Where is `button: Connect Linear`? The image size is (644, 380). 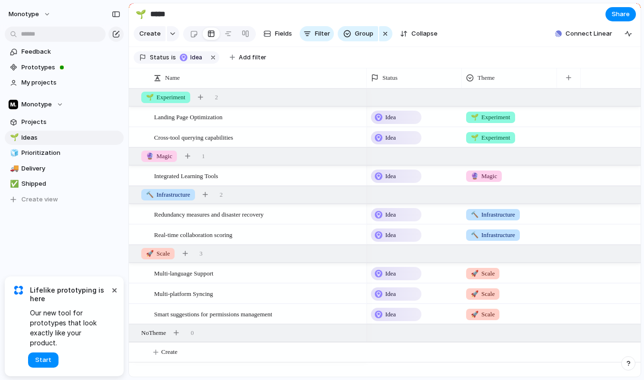
button: Connect Linear is located at coordinates (583, 34).